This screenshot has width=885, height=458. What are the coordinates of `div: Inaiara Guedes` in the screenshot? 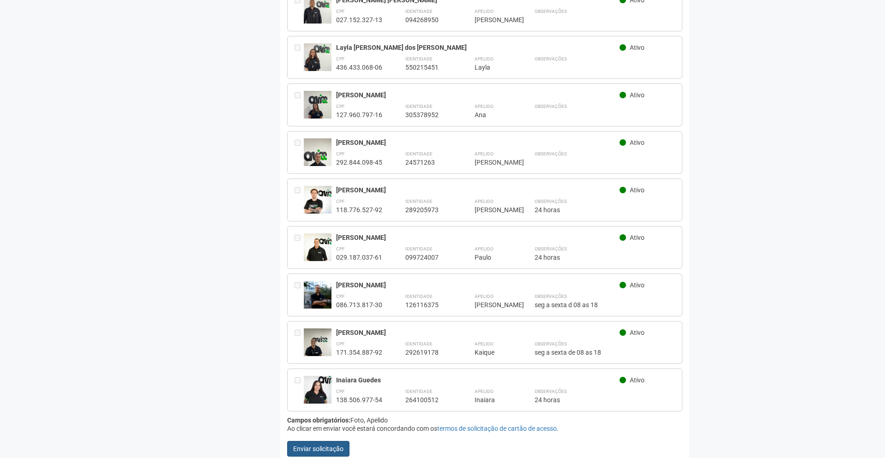 It's located at (478, 380).